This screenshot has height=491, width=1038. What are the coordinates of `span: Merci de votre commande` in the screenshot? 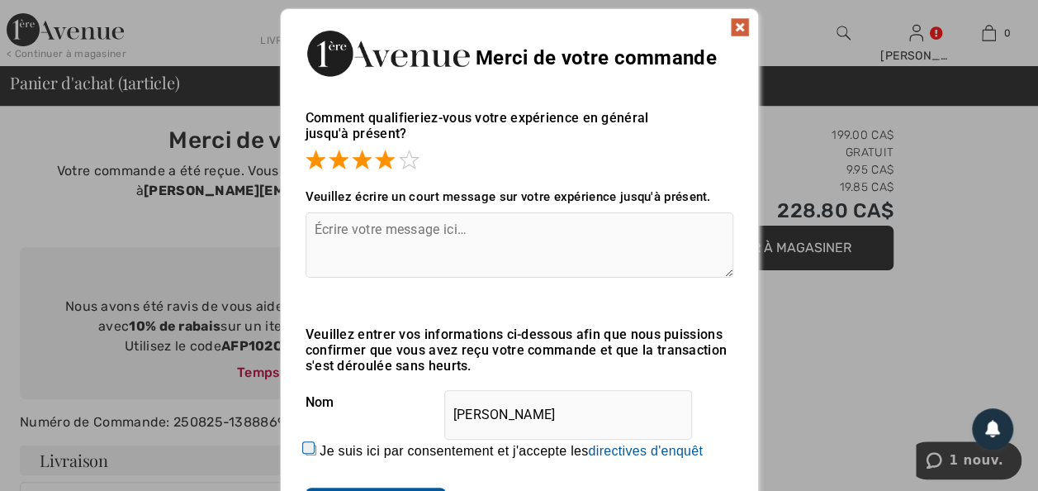 It's located at (596, 58).